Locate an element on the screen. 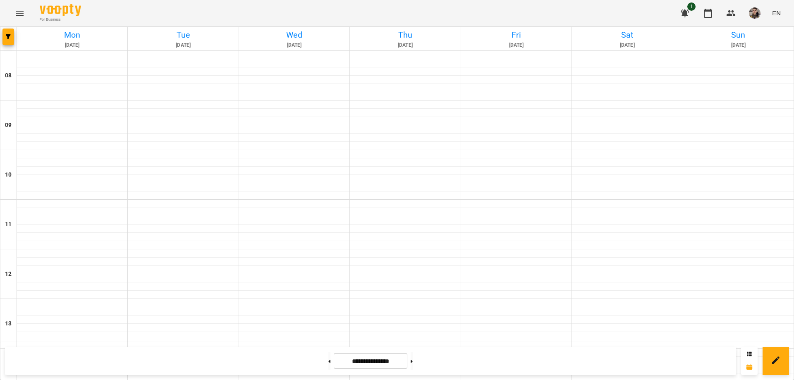 This screenshot has height=380, width=794. button: EN is located at coordinates (776, 13).